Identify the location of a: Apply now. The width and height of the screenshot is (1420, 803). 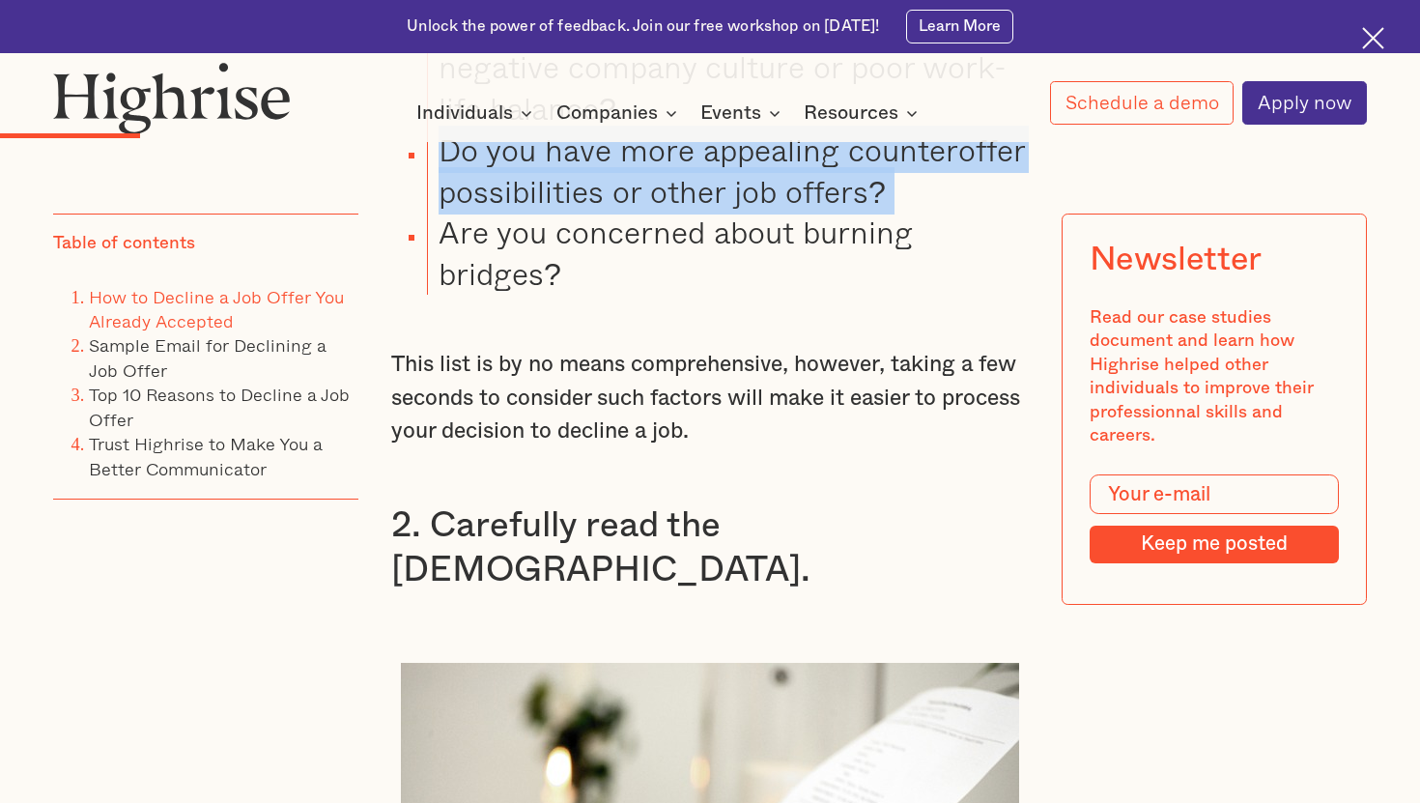
(1304, 102).